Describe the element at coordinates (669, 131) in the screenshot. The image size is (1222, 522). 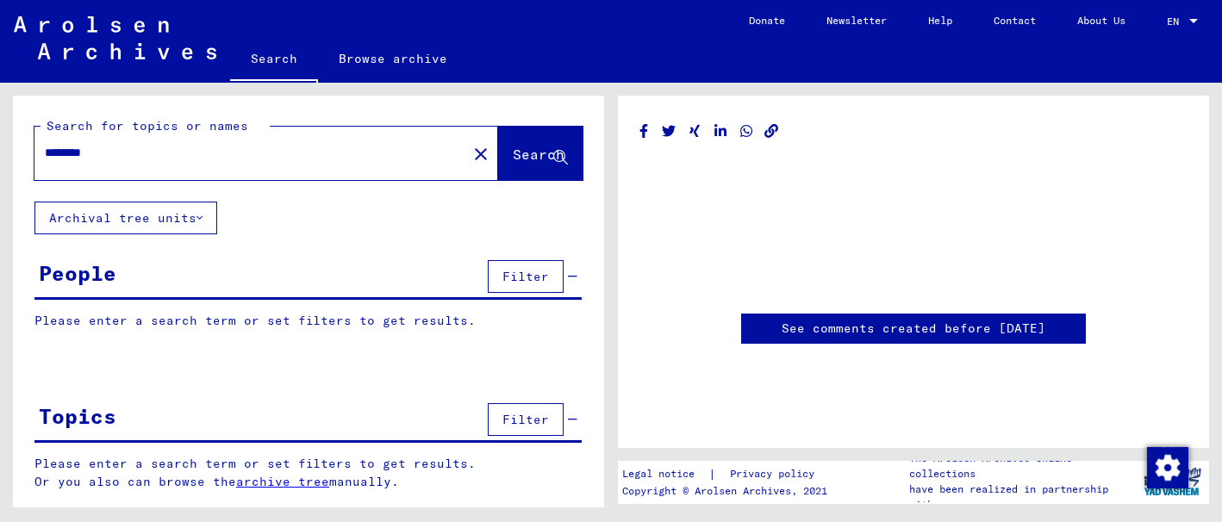
I see `button: Share on Twitter` at that location.